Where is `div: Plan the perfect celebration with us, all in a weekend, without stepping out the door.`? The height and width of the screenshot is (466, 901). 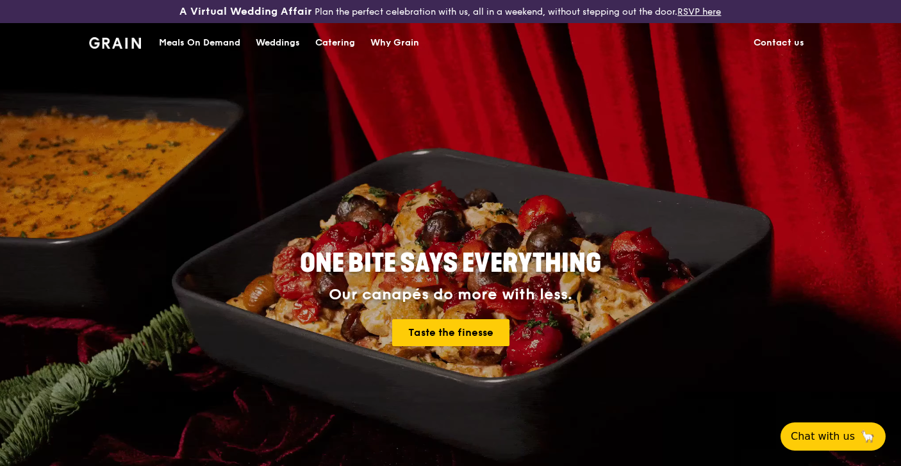 div: Plan the perfect celebration with us, all in a weekend, without stepping out the door. is located at coordinates (450, 12).